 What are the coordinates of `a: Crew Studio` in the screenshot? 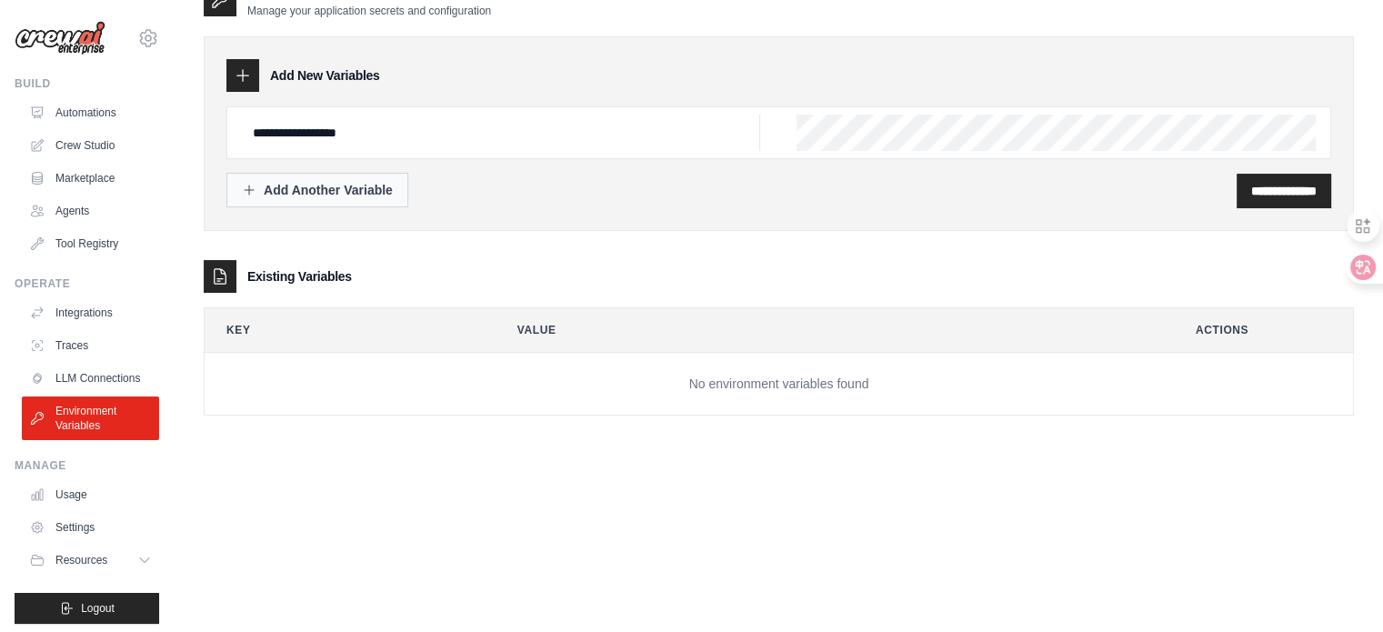 It's located at (90, 145).